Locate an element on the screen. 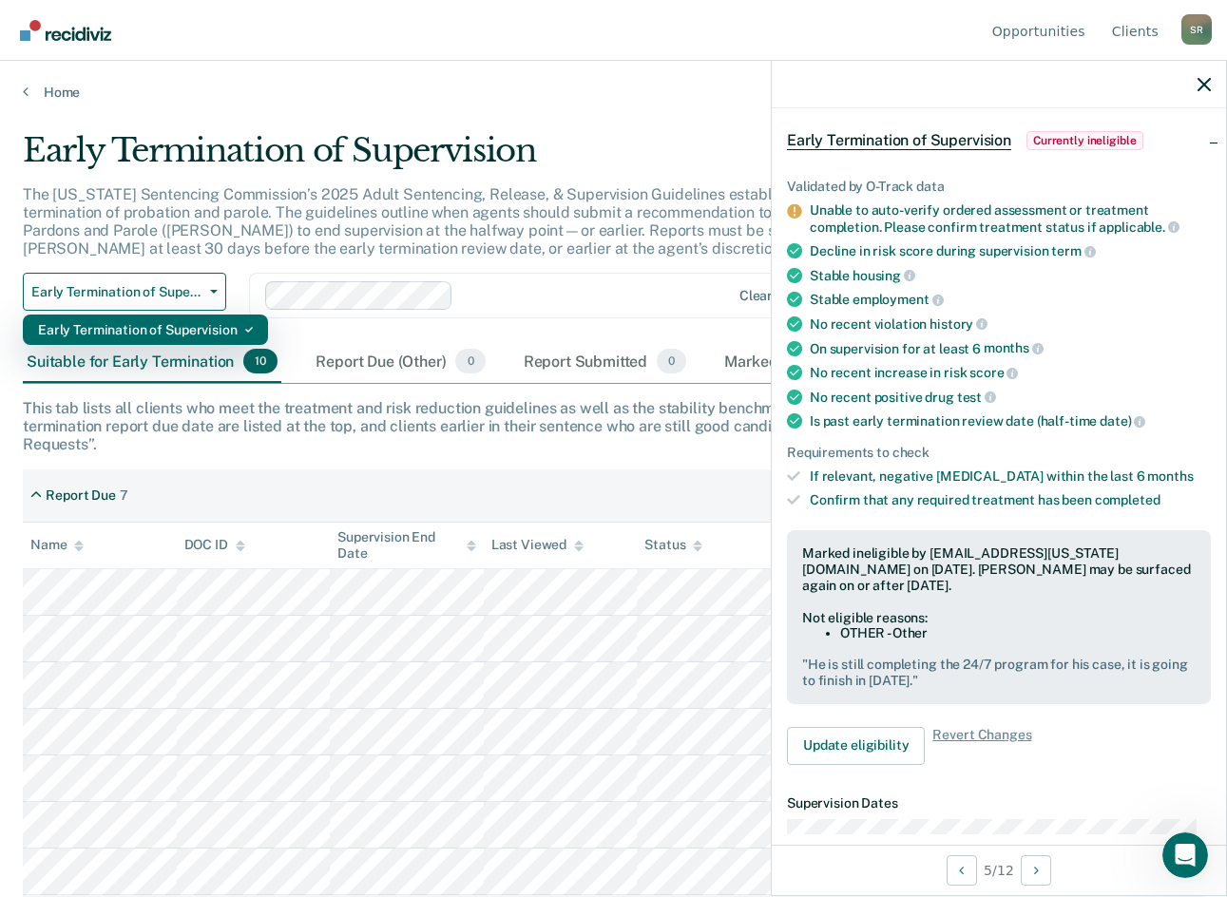  div: Status is located at coordinates (673, 545).